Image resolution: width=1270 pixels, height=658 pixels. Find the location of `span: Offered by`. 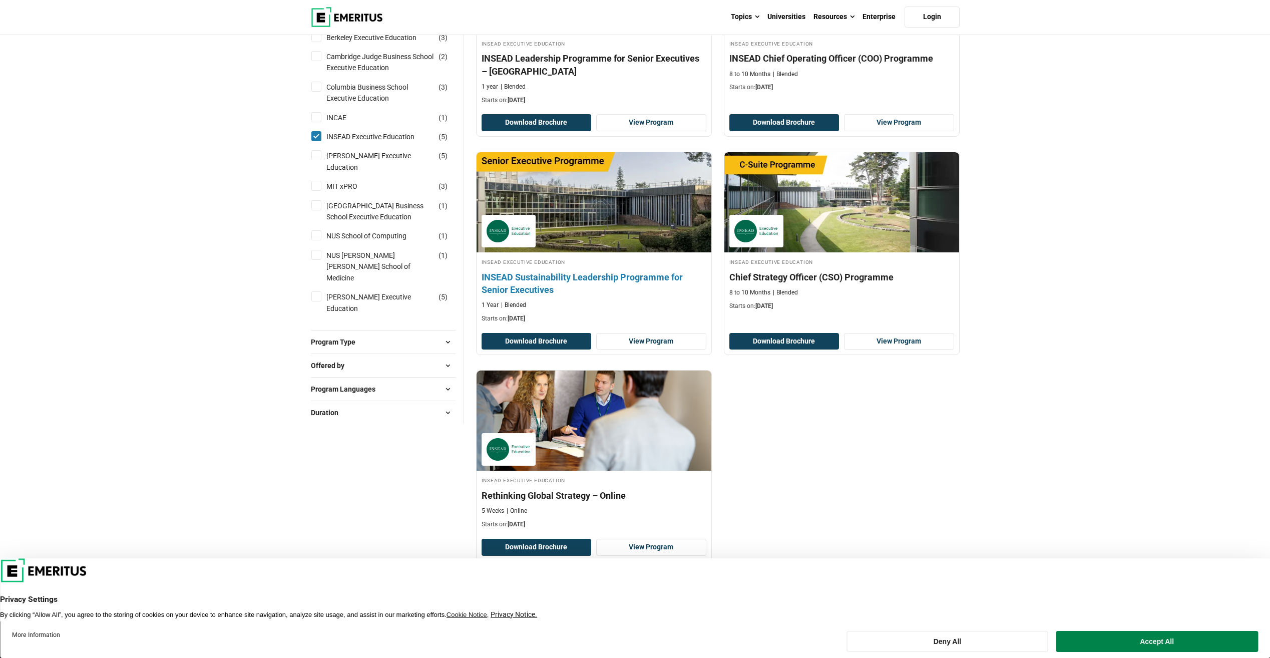

span: Offered by is located at coordinates (332, 366).